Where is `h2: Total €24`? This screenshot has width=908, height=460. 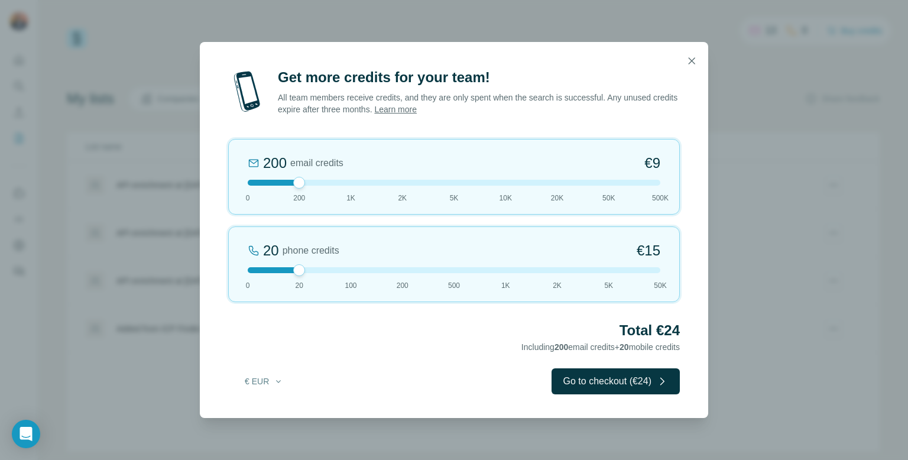 h2: Total €24 is located at coordinates (454, 331).